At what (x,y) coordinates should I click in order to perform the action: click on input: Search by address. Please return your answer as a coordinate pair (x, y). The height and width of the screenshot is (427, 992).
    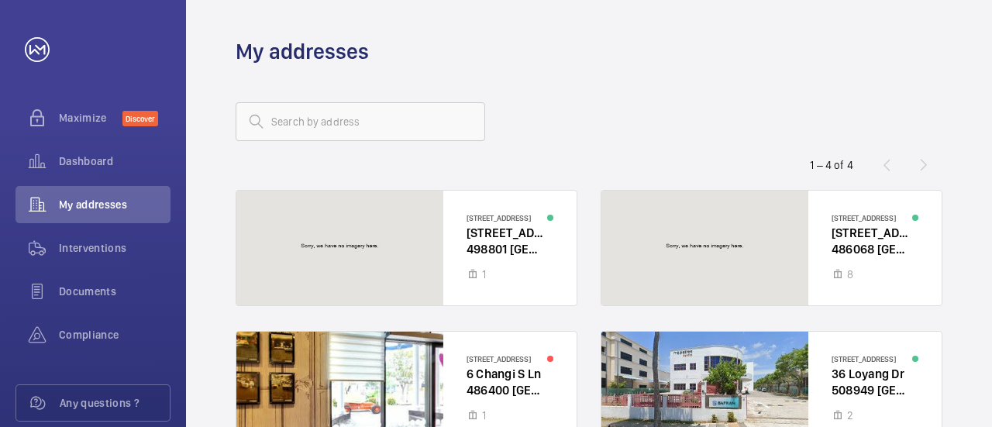
    Looking at the image, I should click on (360, 122).